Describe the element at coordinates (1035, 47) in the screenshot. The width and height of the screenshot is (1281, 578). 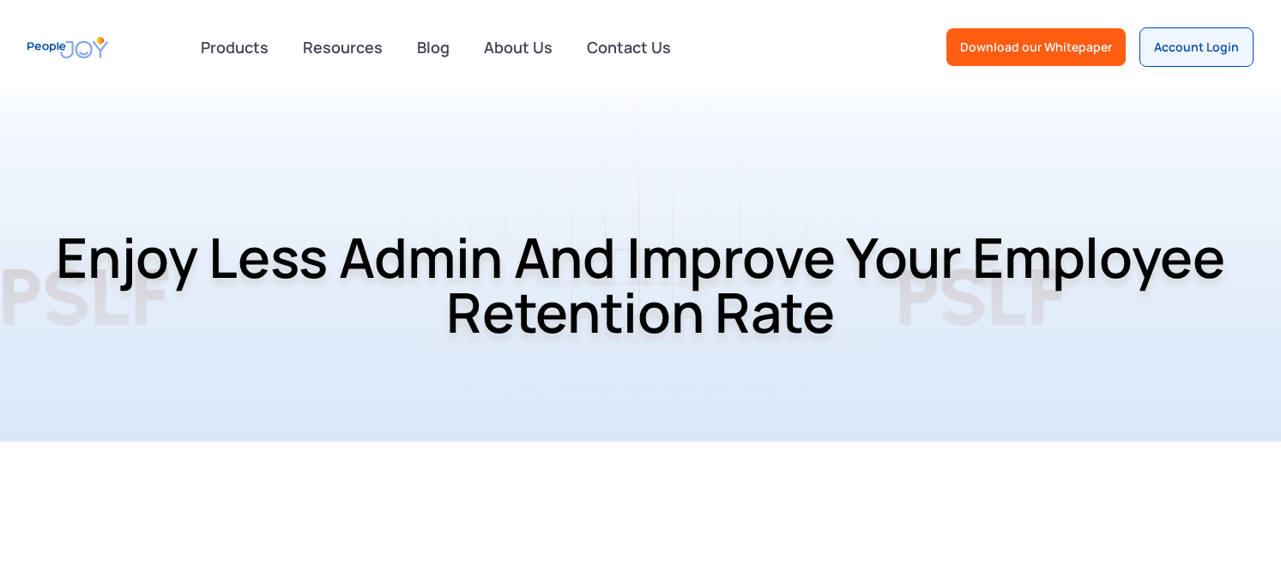
I see `div: Download our Whitepaper` at that location.